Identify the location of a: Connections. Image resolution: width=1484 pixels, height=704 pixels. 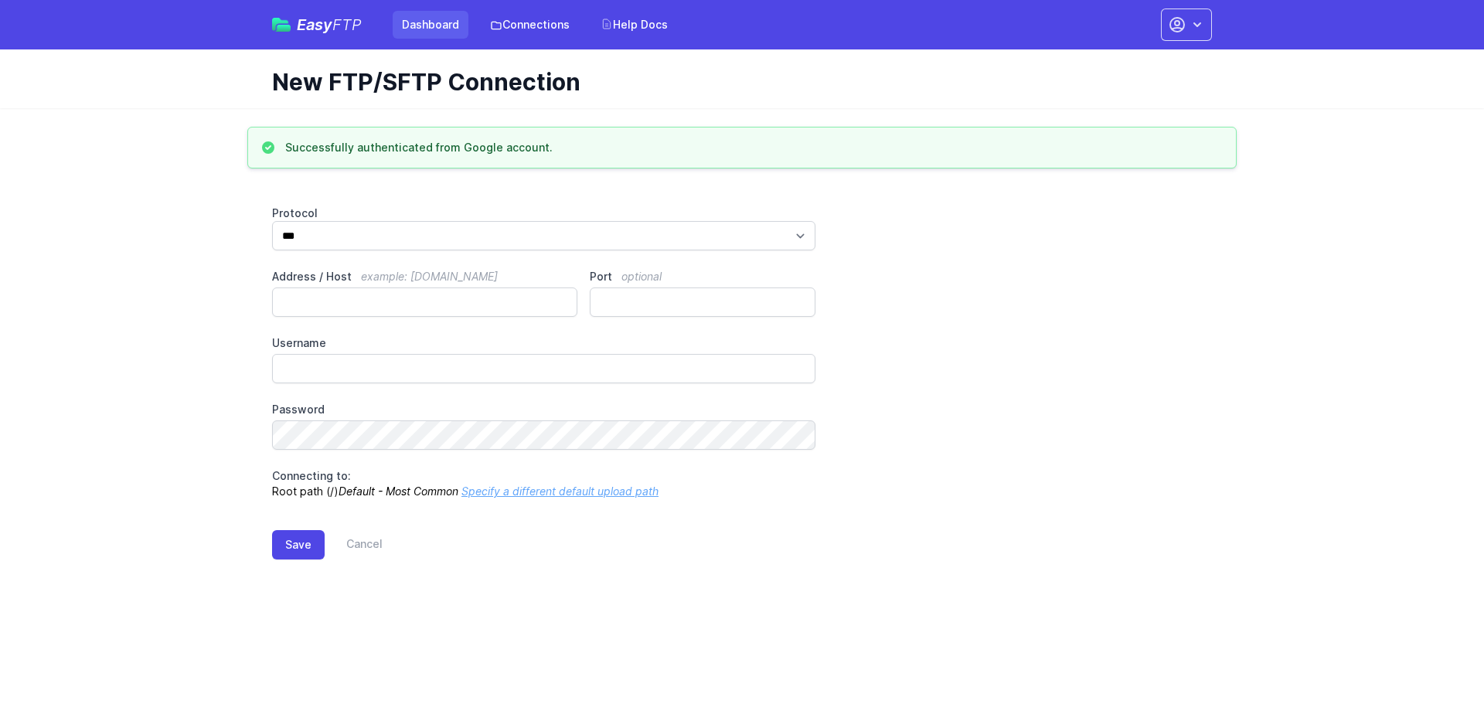
(530, 25).